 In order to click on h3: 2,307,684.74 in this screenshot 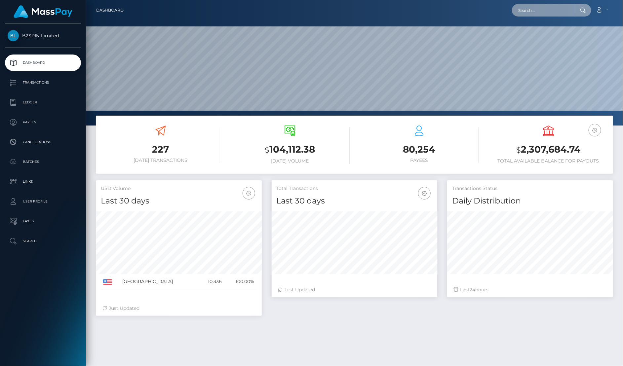, I will do `click(548, 150)`.